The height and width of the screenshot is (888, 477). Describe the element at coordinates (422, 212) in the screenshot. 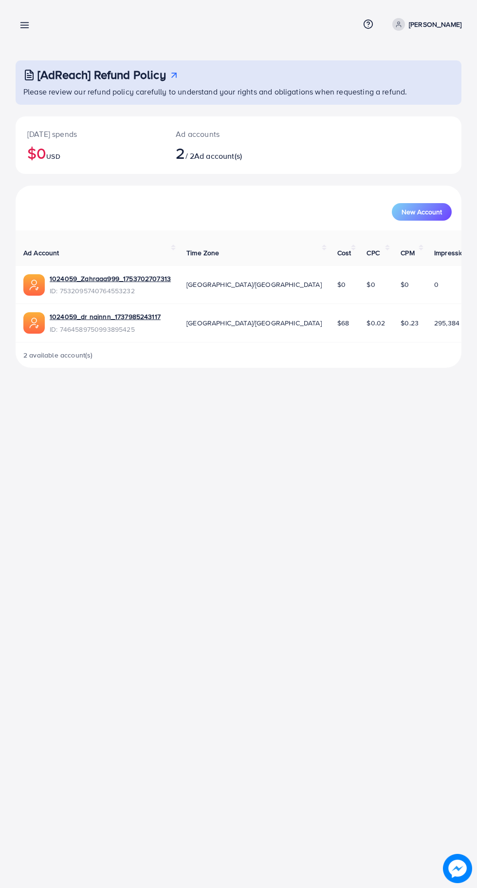

I see `span: New Account` at that location.